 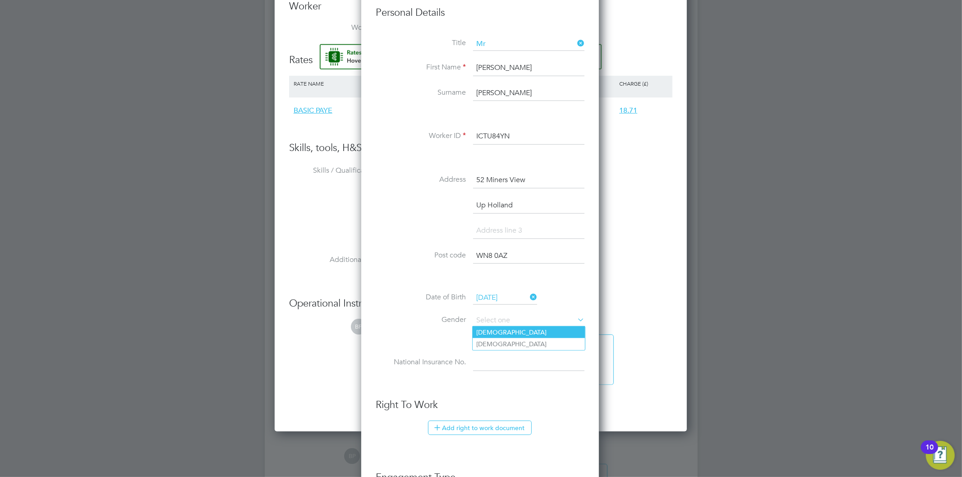 I want to click on div: Rate Name, so click(x=329, y=83).